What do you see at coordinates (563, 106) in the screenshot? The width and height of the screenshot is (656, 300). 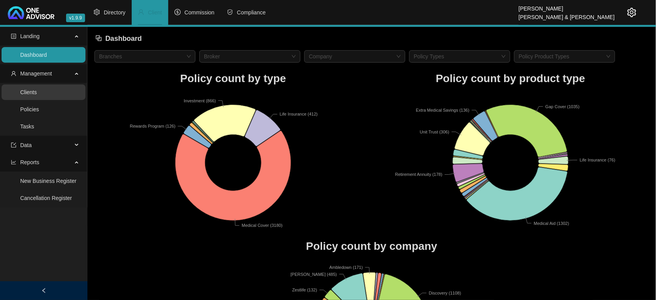 I see `text: Gap Cover (1035)` at bounding box center [563, 106].